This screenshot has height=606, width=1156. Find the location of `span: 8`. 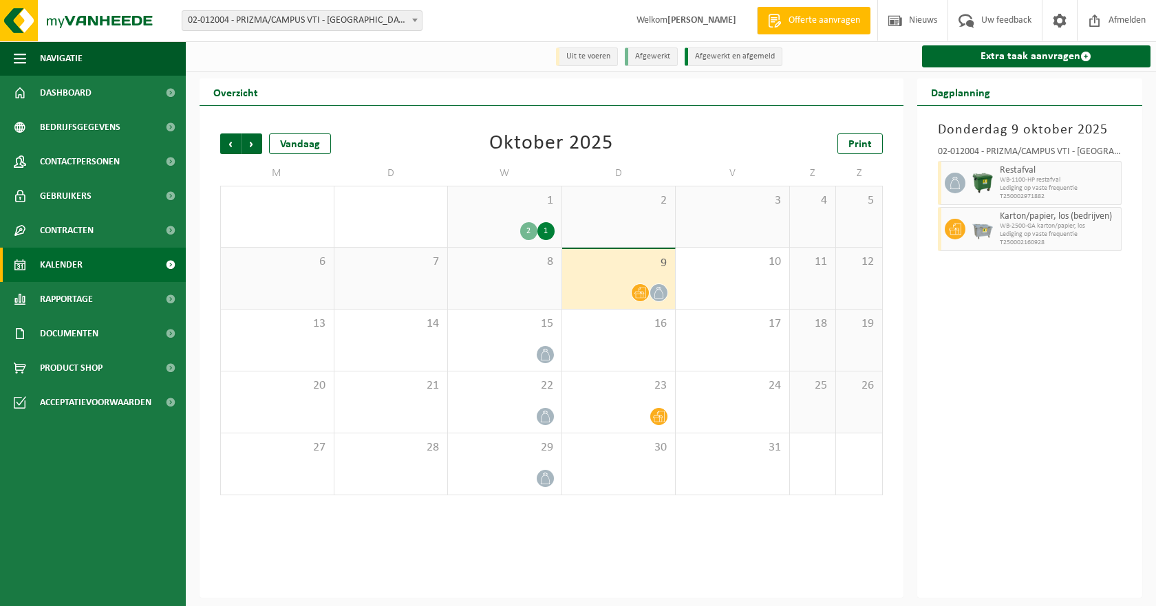

span: 8 is located at coordinates (504, 262).